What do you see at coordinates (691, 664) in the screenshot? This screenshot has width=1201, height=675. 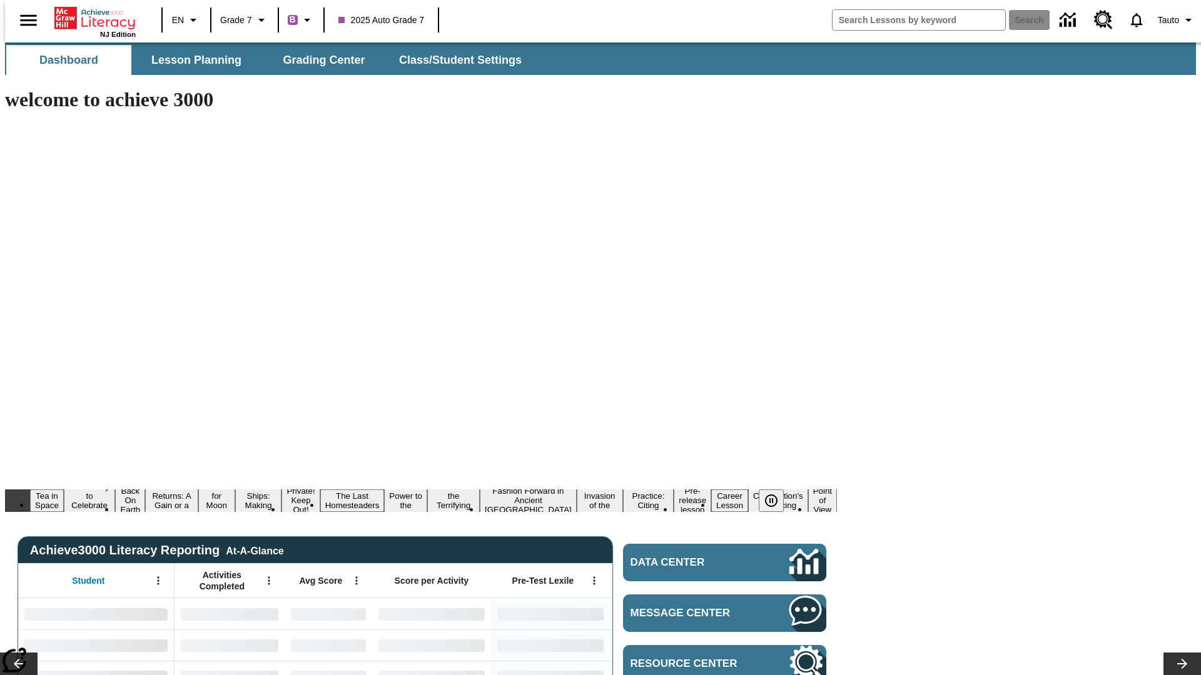 I see `span: Resource Center` at bounding box center [691, 664].